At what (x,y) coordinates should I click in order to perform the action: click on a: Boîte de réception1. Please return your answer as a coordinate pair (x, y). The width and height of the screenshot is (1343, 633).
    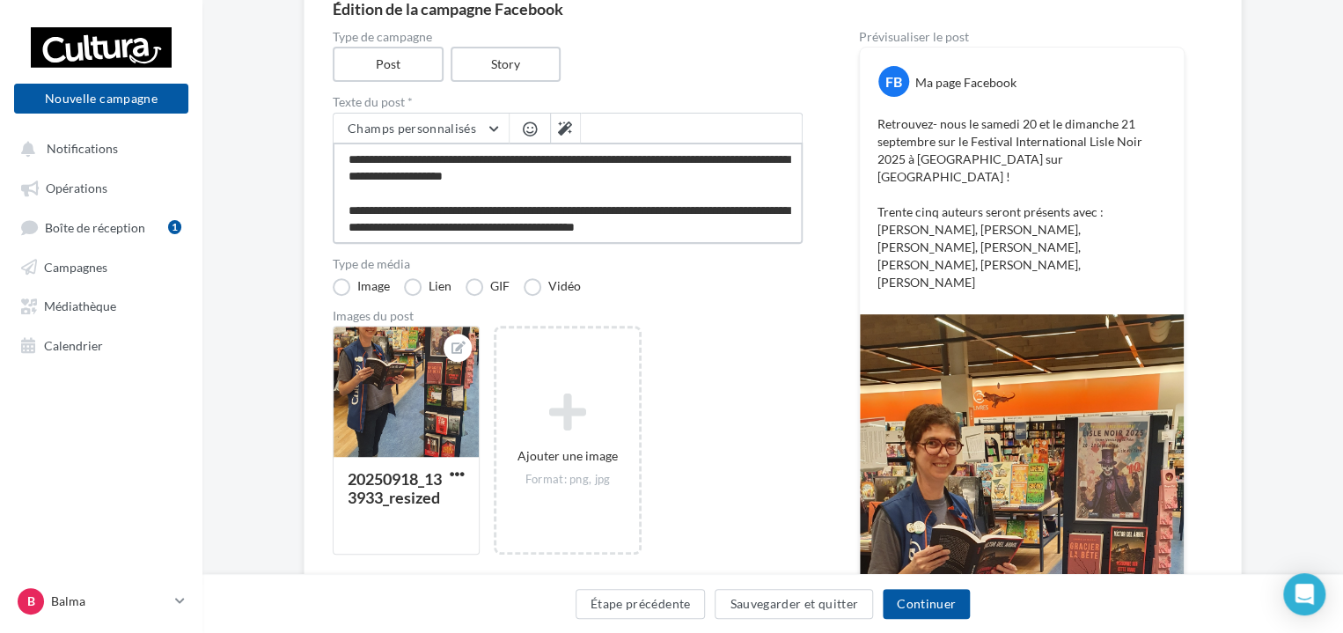
    Looking at the image, I should click on (101, 226).